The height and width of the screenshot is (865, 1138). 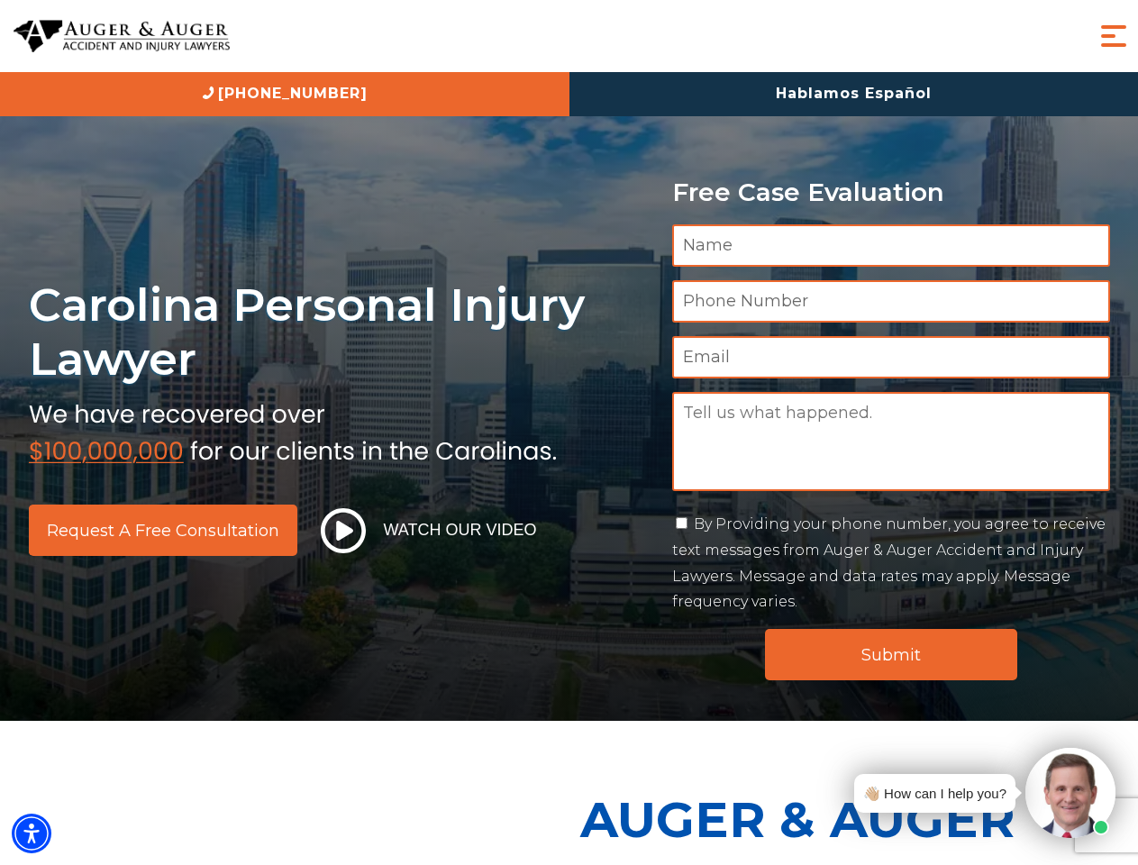 I want to click on img: Auger & Auger Accident and Injury Lawyers Logo, so click(x=122, y=36).